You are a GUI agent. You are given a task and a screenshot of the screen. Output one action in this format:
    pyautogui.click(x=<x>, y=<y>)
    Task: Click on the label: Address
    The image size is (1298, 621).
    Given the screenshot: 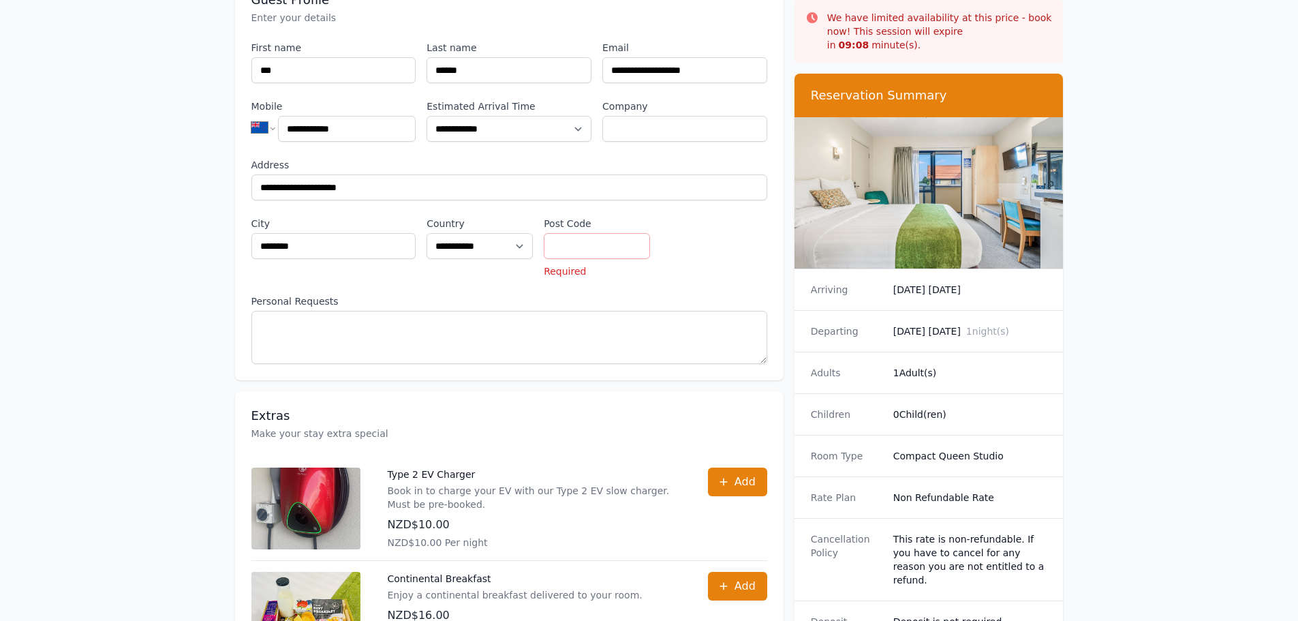 What is the action you would take?
    pyautogui.click(x=509, y=165)
    